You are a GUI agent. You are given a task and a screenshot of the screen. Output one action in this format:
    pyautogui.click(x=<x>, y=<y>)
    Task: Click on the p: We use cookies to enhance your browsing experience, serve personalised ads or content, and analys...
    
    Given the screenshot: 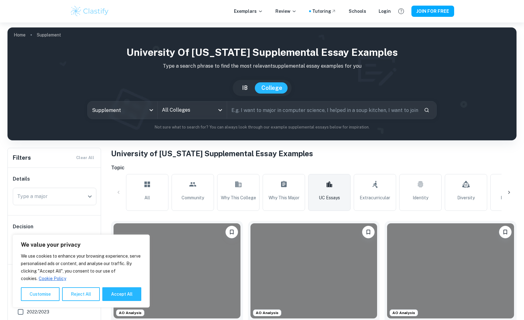 What is the action you would take?
    pyautogui.click(x=81, y=267)
    